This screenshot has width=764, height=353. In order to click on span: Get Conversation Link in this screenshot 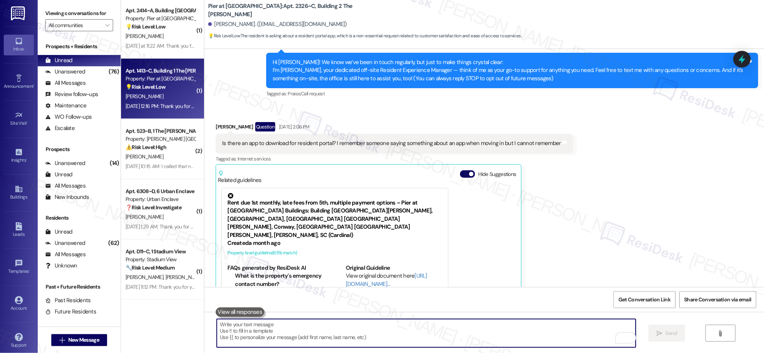, I will do `click(645, 300)`.